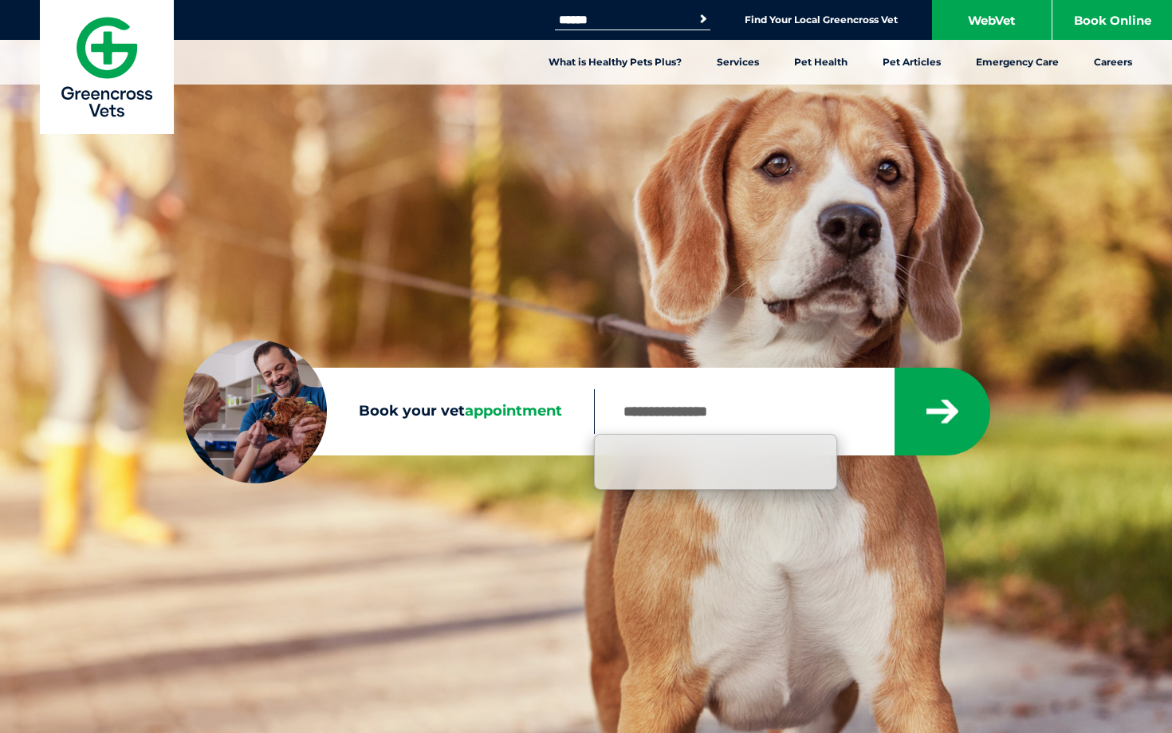  I want to click on a: What is Healthy Pets Plus?, so click(615, 62).